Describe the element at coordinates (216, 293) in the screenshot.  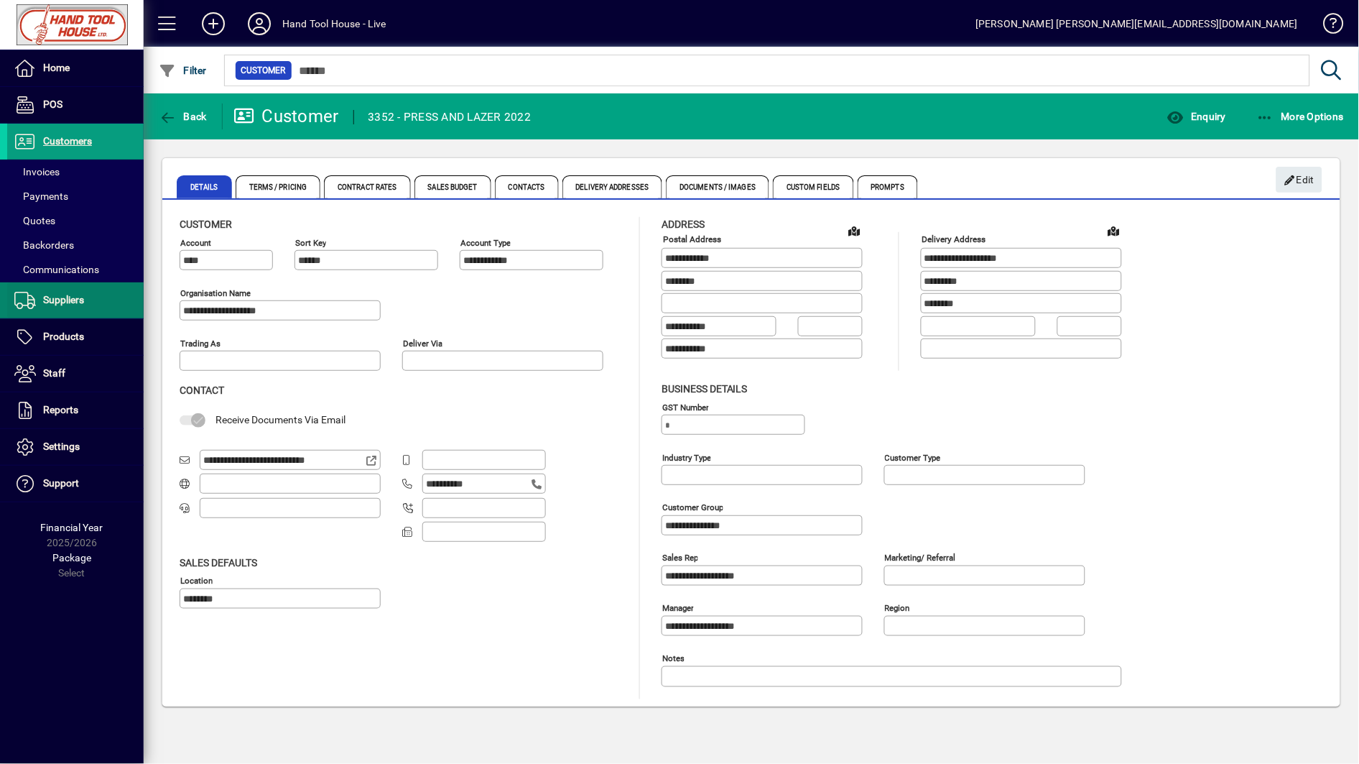
I see `mat-label: Organisation name` at that location.